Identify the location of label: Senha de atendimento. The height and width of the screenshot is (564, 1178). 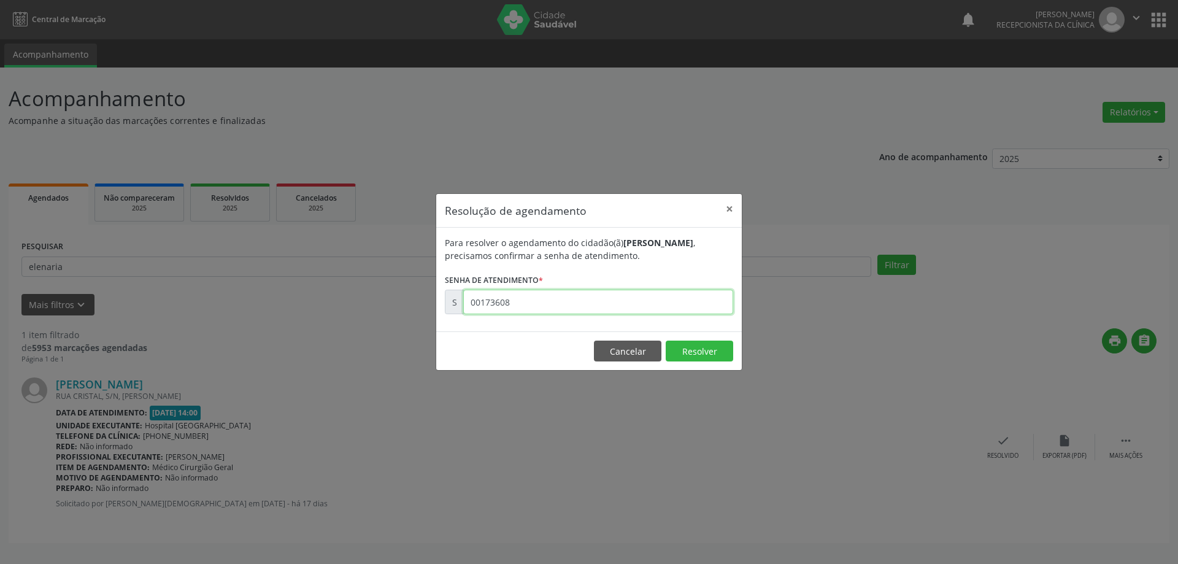
(494, 280).